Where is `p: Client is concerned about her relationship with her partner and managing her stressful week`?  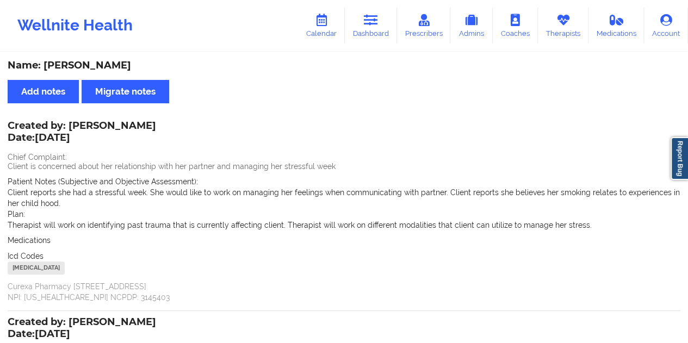
p: Client is concerned about her relationship with her partner and managing her stressful week is located at coordinates (344, 166).